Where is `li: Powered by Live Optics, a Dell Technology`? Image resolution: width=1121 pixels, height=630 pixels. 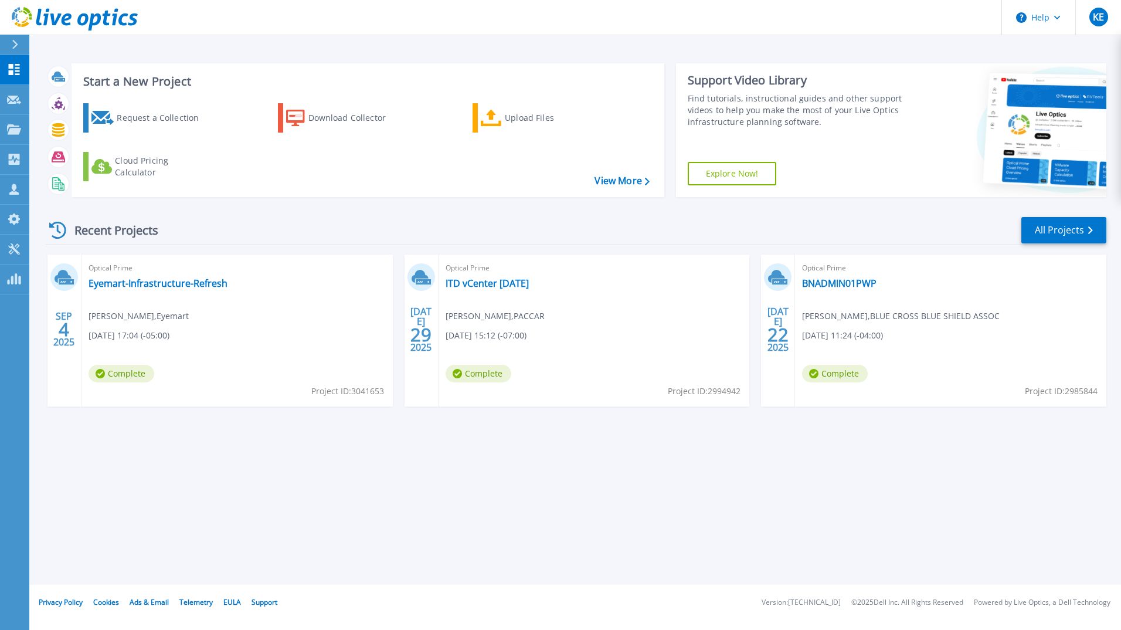 li: Powered by Live Optics, a Dell Technology is located at coordinates (1042, 602).